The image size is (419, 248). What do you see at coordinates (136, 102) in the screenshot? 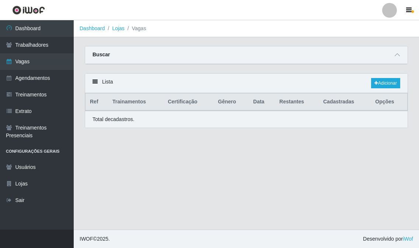
I see `th: Trainamentos` at bounding box center [136, 102].